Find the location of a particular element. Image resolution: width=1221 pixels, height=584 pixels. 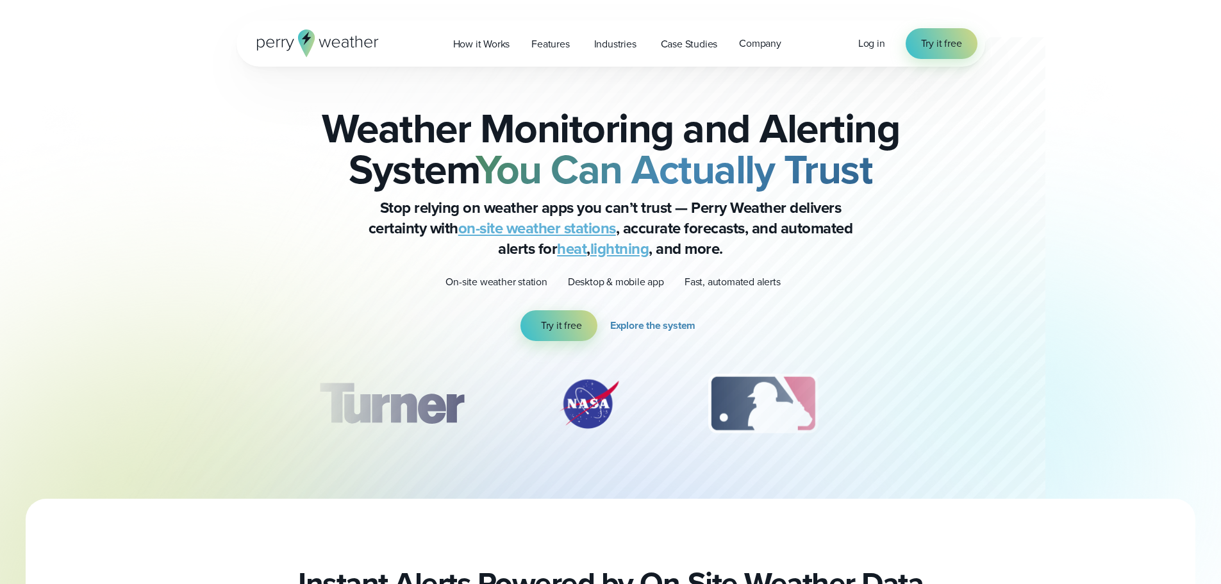

div: slideshow is located at coordinates (611, 407).